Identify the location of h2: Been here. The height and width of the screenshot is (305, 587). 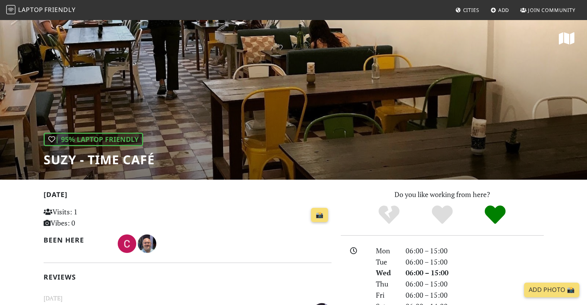
(76, 240).